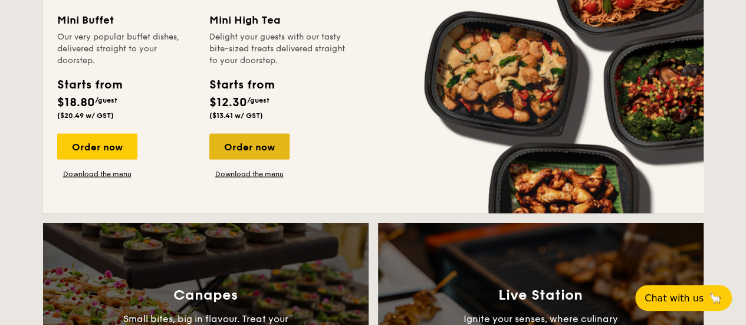  I want to click on span: Chat with us, so click(674, 298).